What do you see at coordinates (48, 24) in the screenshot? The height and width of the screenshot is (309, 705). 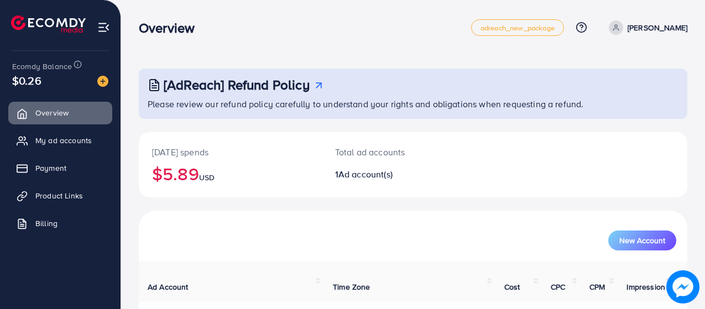 I see `img: logo` at bounding box center [48, 24].